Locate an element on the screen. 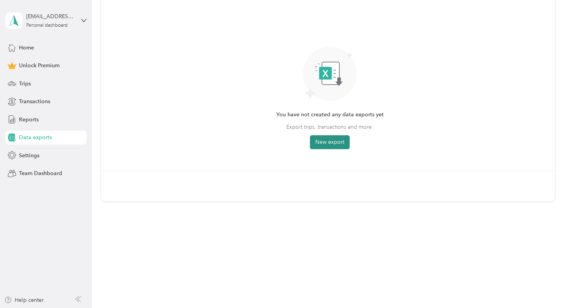  span: Team Dashboard is located at coordinates (41, 173).